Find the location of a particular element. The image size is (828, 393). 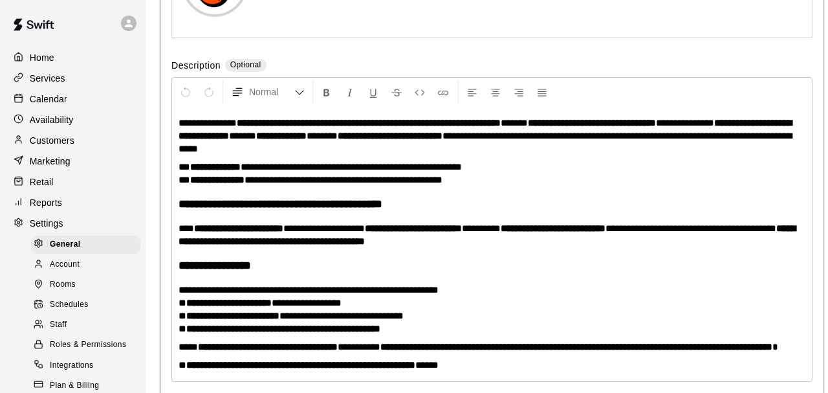

button: Justify Align is located at coordinates (542, 92).